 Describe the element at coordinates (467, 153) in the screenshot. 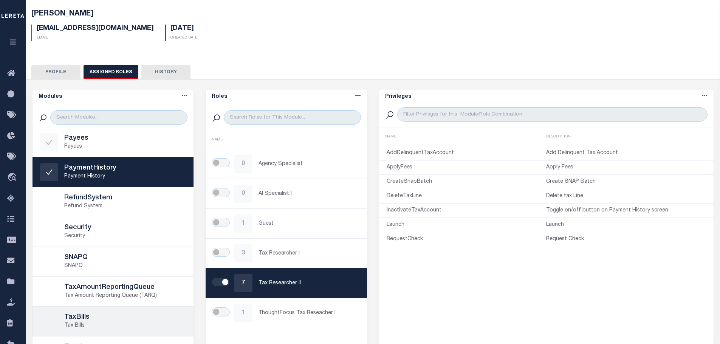

I see `p: AddDelinquentTaxAccount` at that location.